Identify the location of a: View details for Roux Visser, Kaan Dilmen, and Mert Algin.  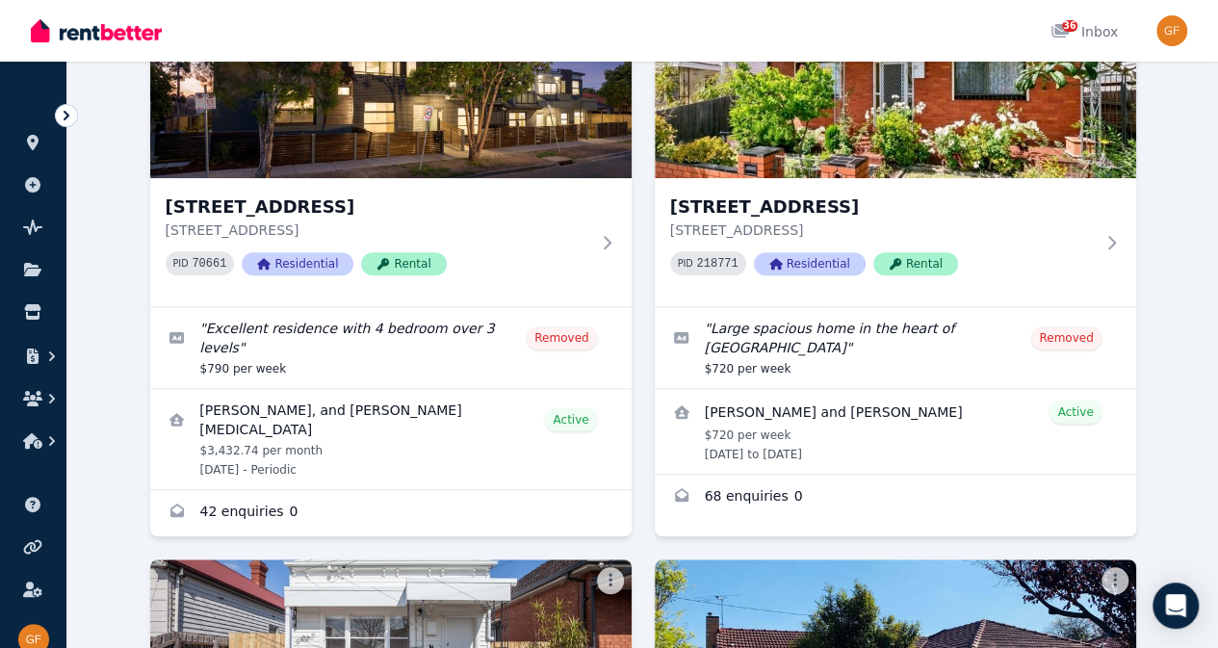
(391, 439).